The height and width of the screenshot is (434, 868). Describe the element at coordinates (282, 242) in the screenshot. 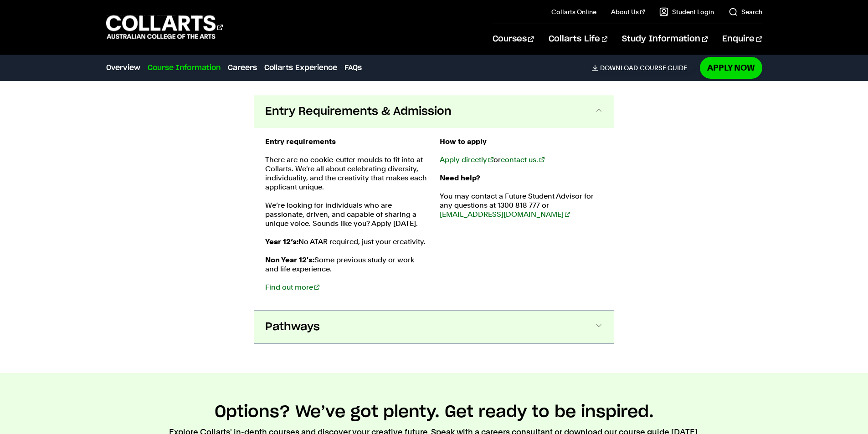

I see `strong: Year 12’s:` at that location.